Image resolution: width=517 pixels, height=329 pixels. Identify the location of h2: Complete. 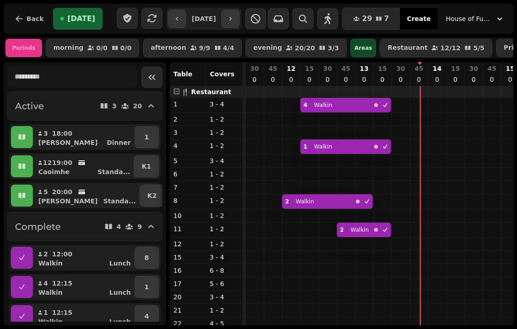
(38, 226).